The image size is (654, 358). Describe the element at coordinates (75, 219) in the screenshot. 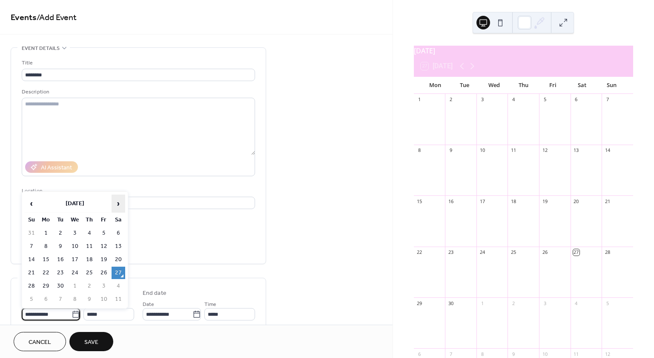

I see `th: We` at that location.